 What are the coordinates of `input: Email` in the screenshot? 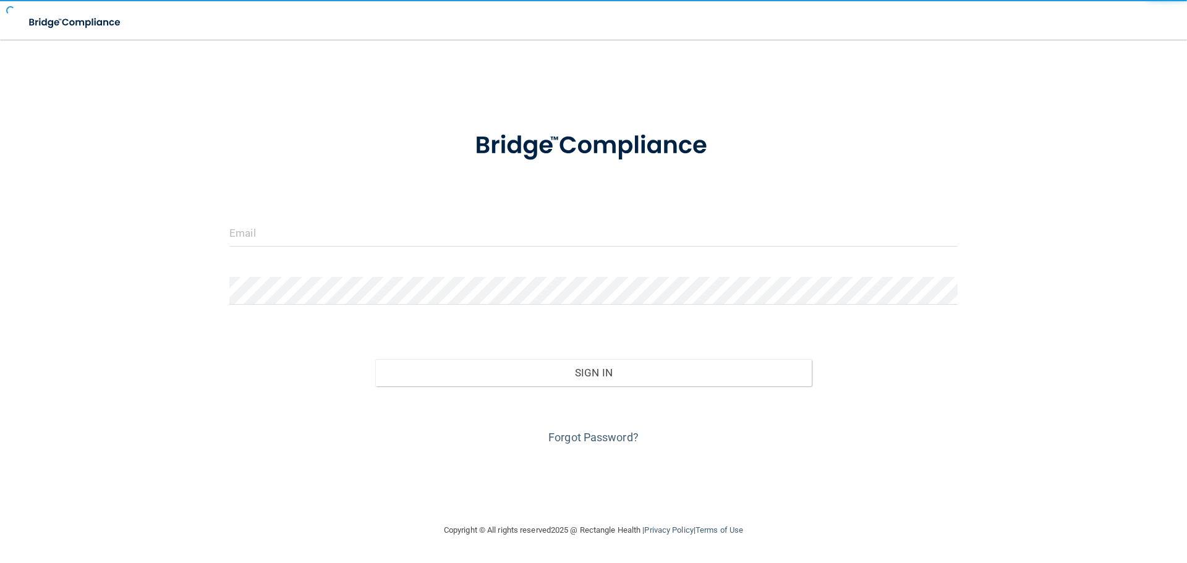 It's located at (594, 232).